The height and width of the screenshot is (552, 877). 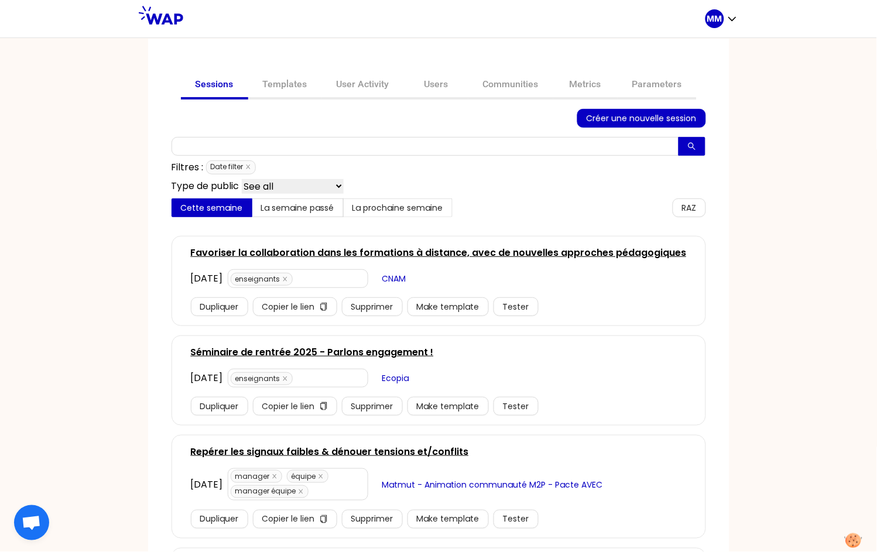 What do you see at coordinates (231, 168) in the screenshot?
I see `span: Date filter` at bounding box center [231, 168].